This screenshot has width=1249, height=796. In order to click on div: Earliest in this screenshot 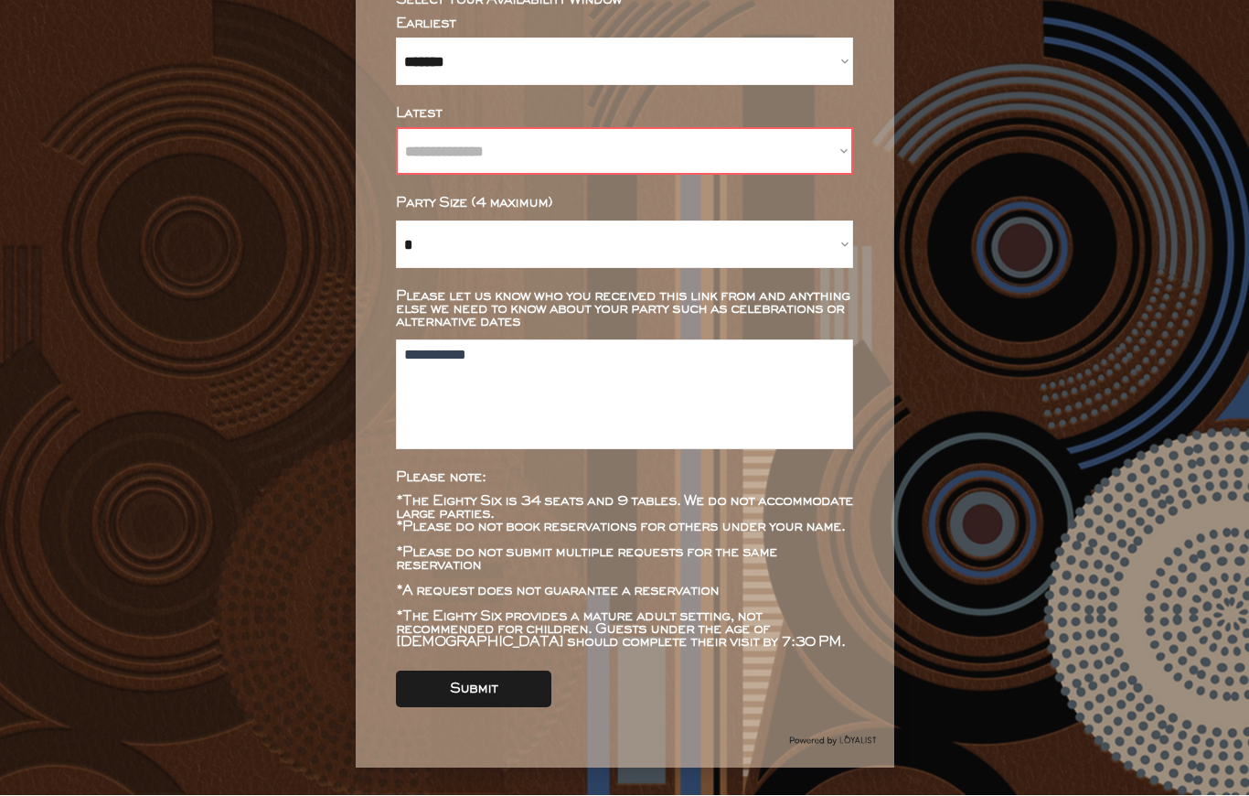, I will do `click(625, 25)`.